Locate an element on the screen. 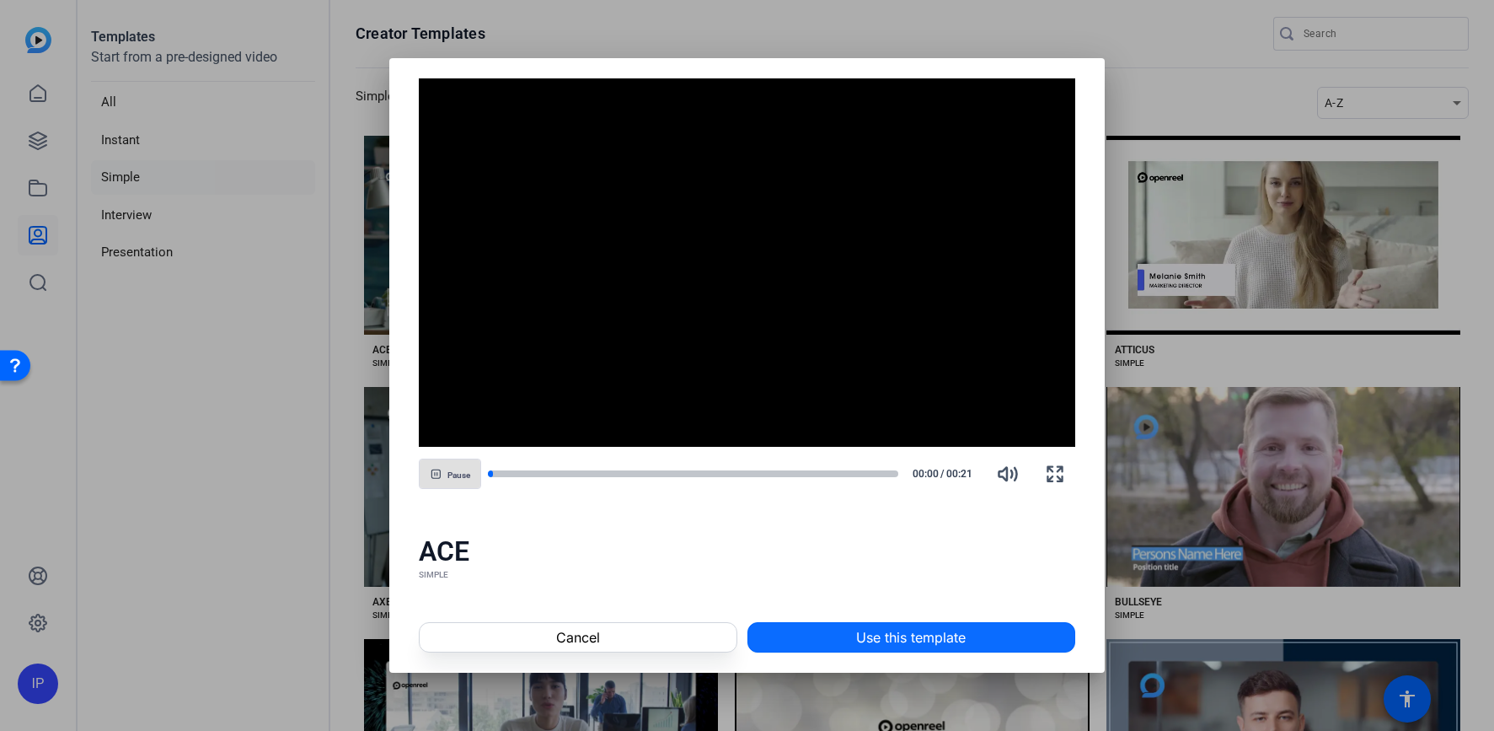 The image size is (1494, 731). span: 00:21 is located at coordinates (963, 474).